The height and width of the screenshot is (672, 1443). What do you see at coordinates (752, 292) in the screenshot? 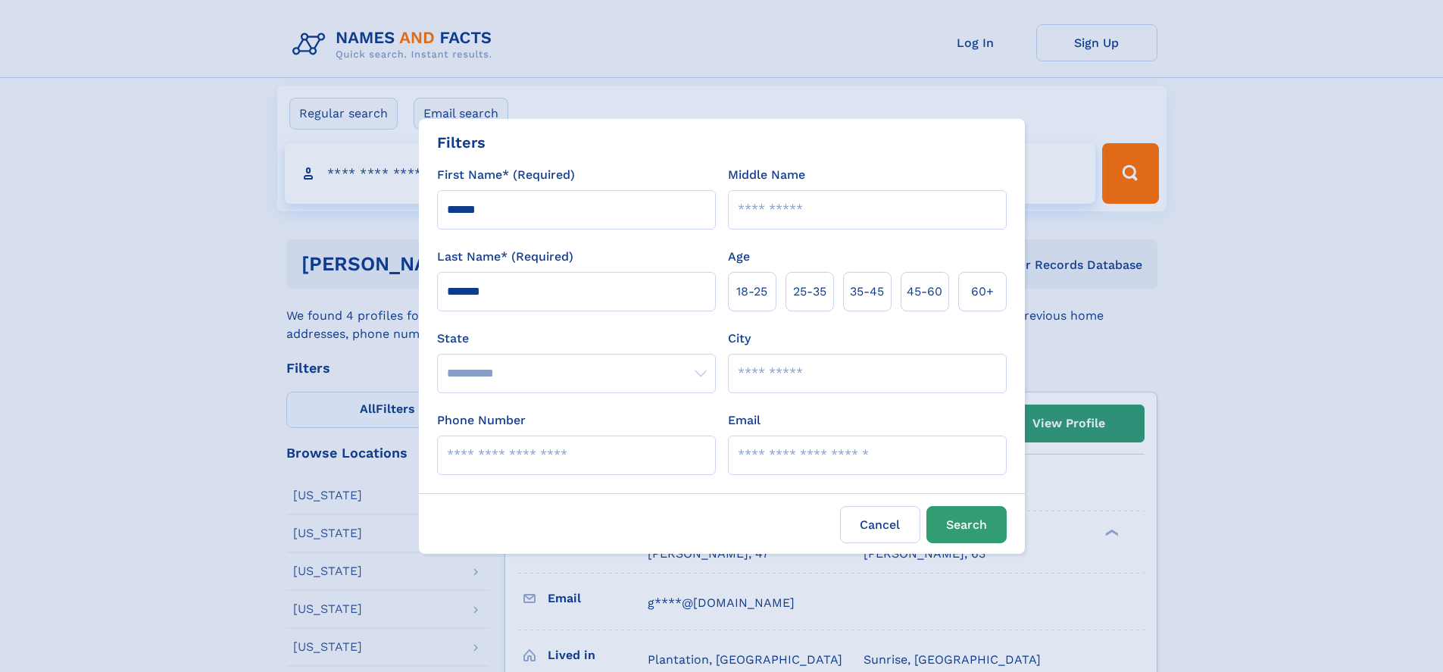
I see `span: 18‑25` at bounding box center [752, 292].